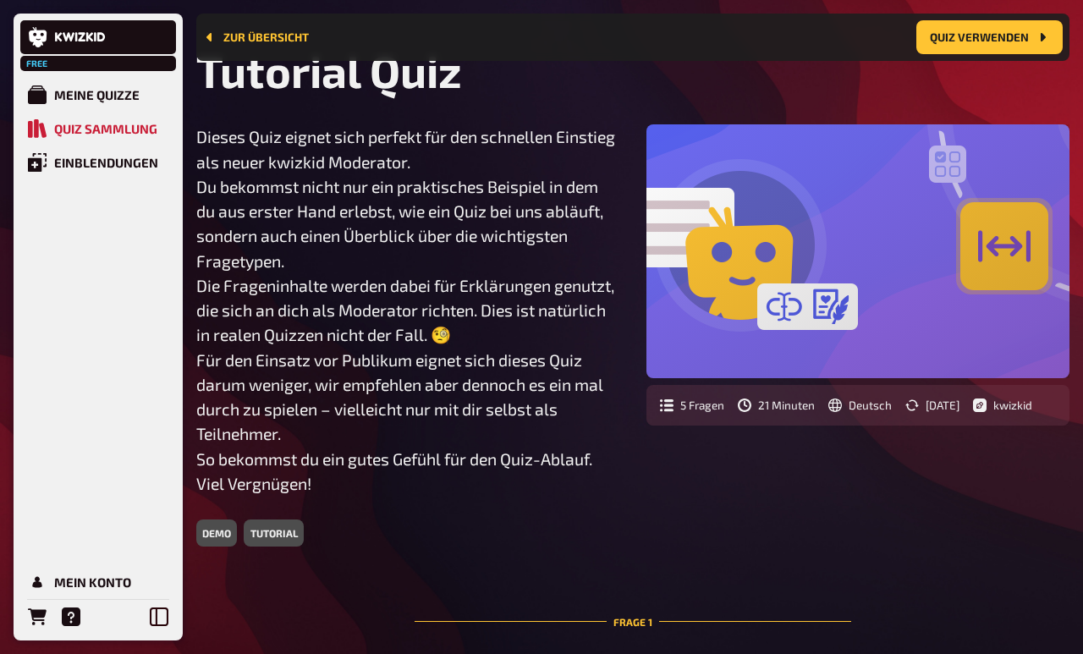 This screenshot has width=1083, height=654. I want to click on a: Quiz Sammlung, so click(98, 129).